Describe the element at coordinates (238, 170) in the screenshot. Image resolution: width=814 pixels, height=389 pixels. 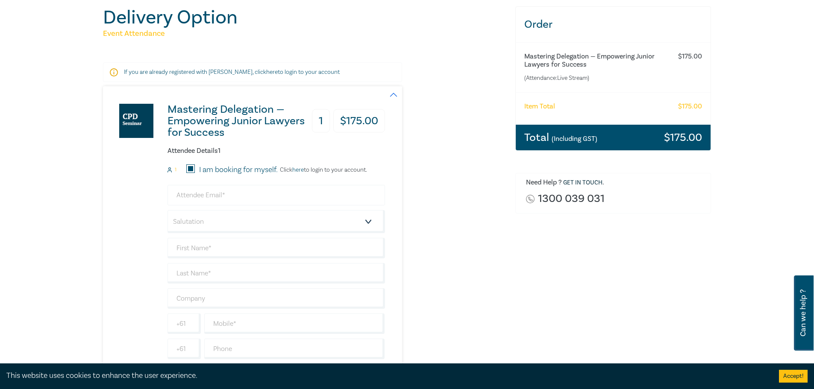
I see `label: I am booking for myself.` at that location.